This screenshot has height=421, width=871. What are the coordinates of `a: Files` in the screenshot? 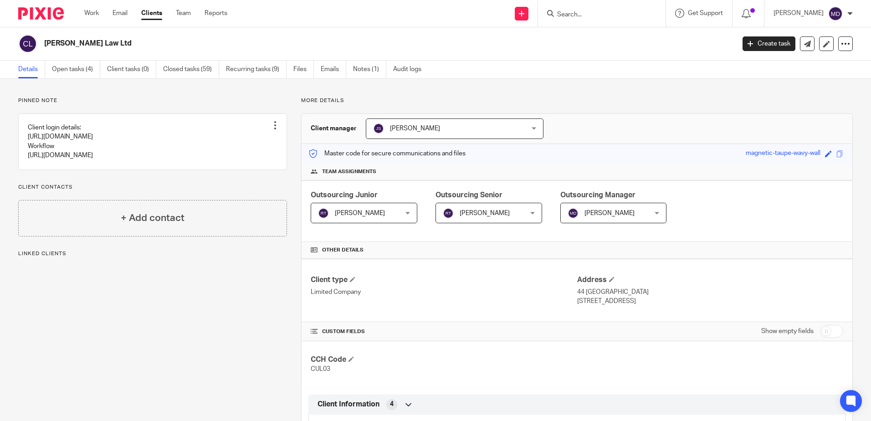 It's located at (303, 69).